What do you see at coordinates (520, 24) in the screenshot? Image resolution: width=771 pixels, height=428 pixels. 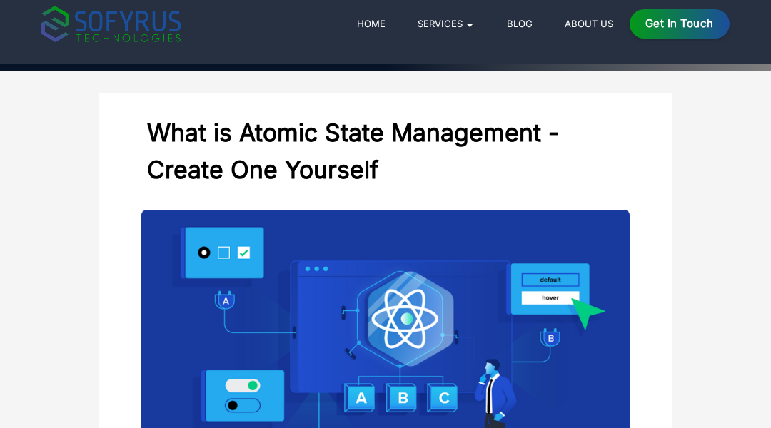 I see `a: Blog` at bounding box center [520, 24].